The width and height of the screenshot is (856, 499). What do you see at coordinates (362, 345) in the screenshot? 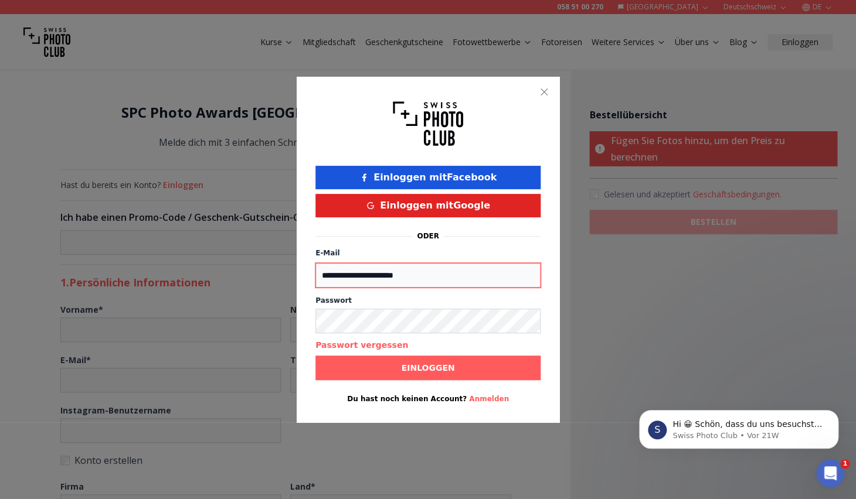
I see `button: Passwort vergessen` at bounding box center [362, 345].